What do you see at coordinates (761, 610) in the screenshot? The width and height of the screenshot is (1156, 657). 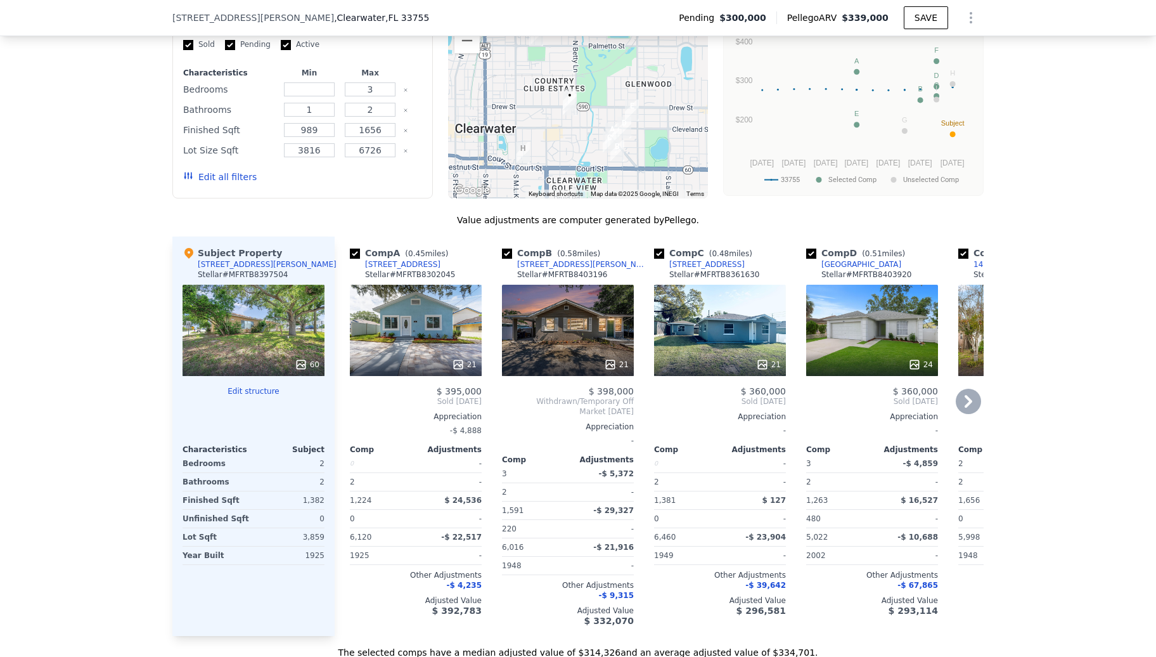 I see `span: $ 296,581` at bounding box center [761, 610].